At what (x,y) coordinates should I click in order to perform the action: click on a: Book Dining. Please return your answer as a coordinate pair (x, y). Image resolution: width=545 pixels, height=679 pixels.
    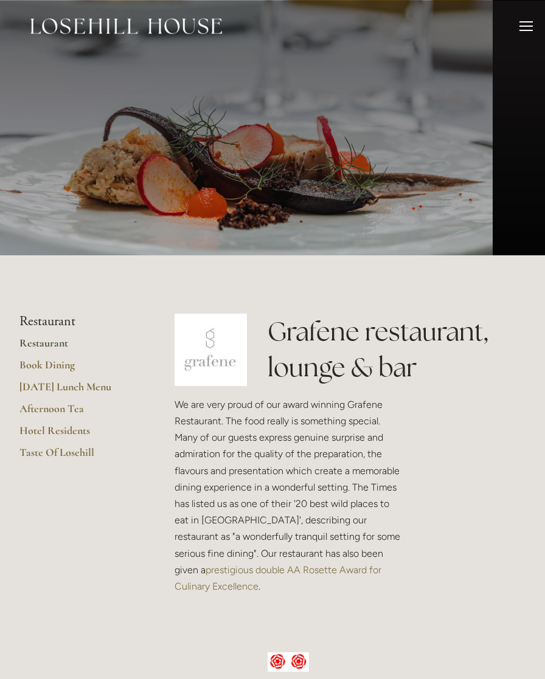
    Looking at the image, I should click on (77, 369).